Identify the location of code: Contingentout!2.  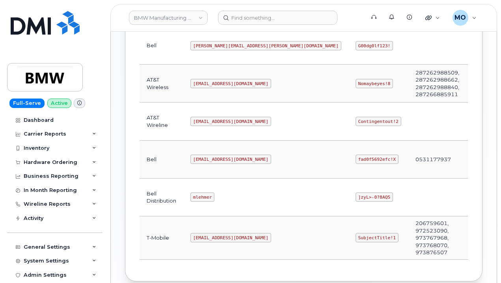
(378, 121).